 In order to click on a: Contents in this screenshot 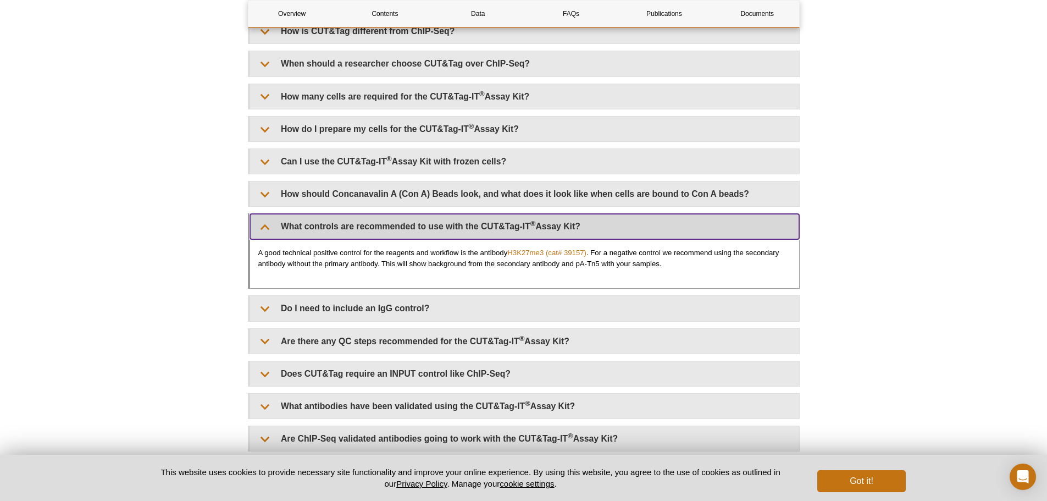, I will do `click(385, 14)`.